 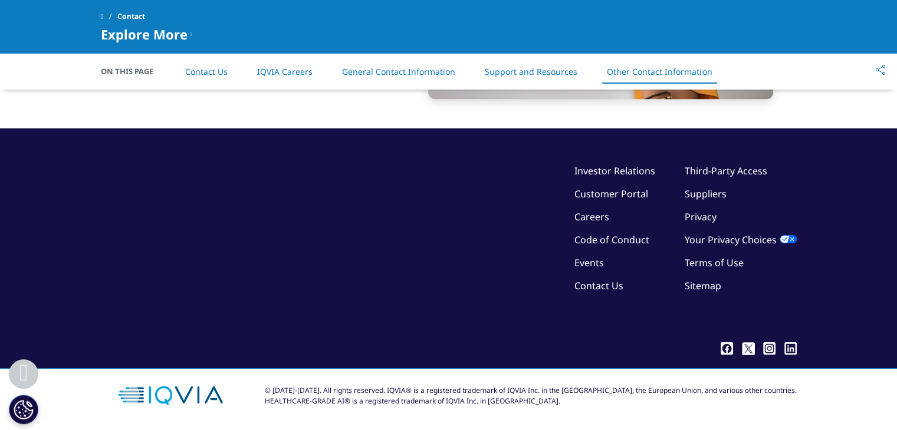 I want to click on a: Other Contact Information, so click(x=659, y=71).